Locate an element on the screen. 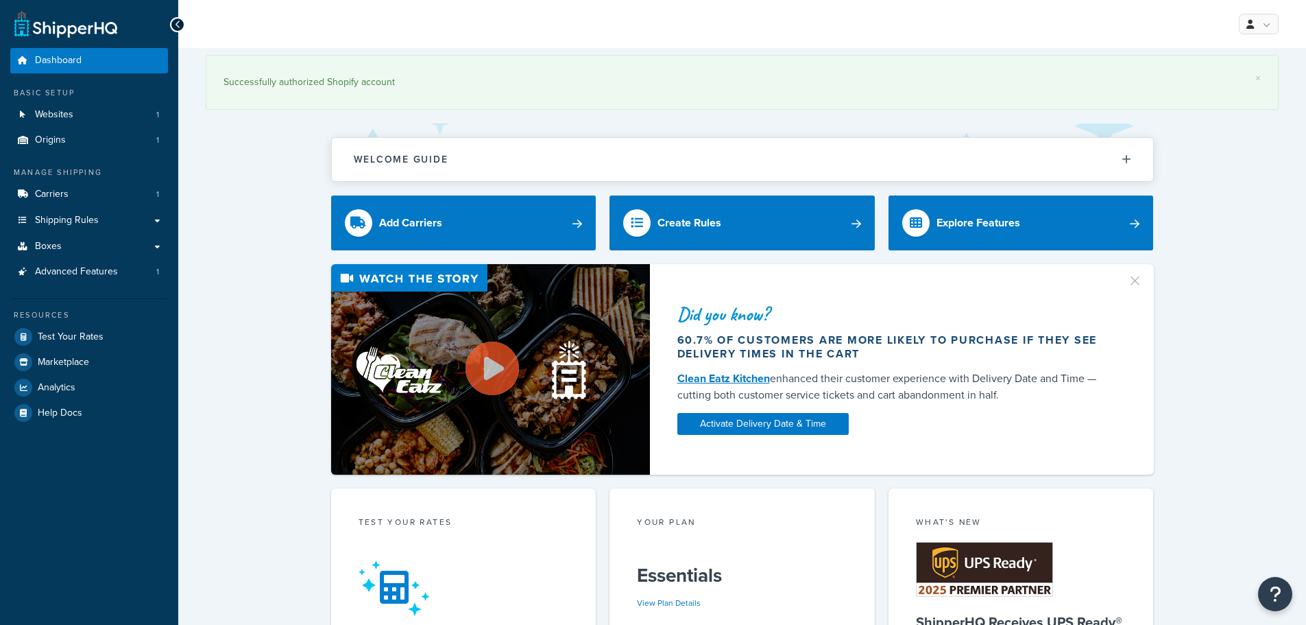 Image resolution: width=1306 pixels, height=625 pixels. span: Origins is located at coordinates (50, 140).